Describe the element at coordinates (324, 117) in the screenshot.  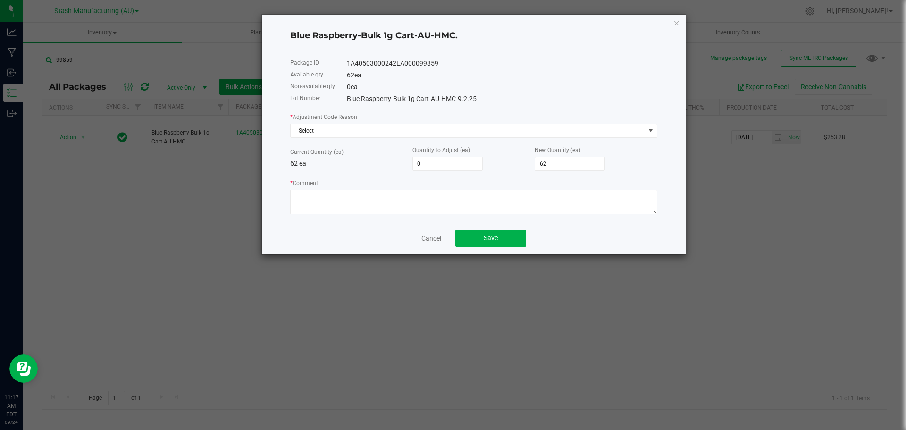
I see `label: Adjustment Code Reason` at that location.